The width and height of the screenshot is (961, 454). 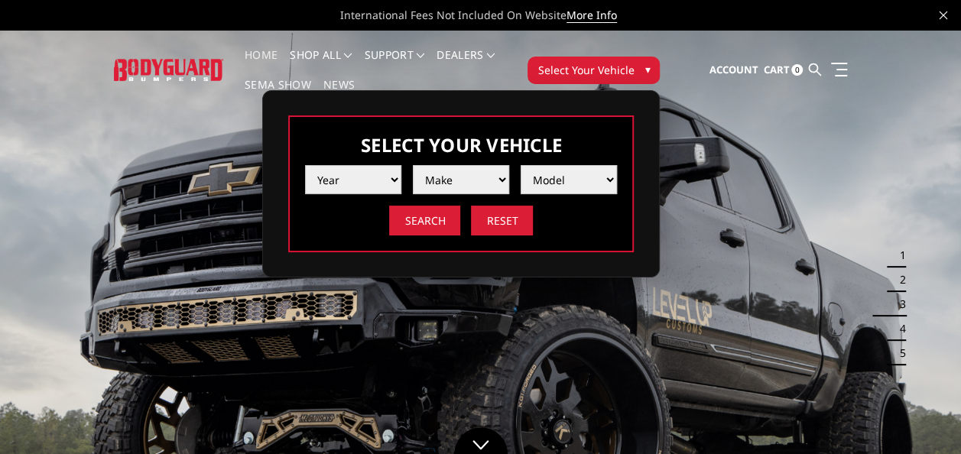 I want to click on a: Support, so click(x=394, y=64).